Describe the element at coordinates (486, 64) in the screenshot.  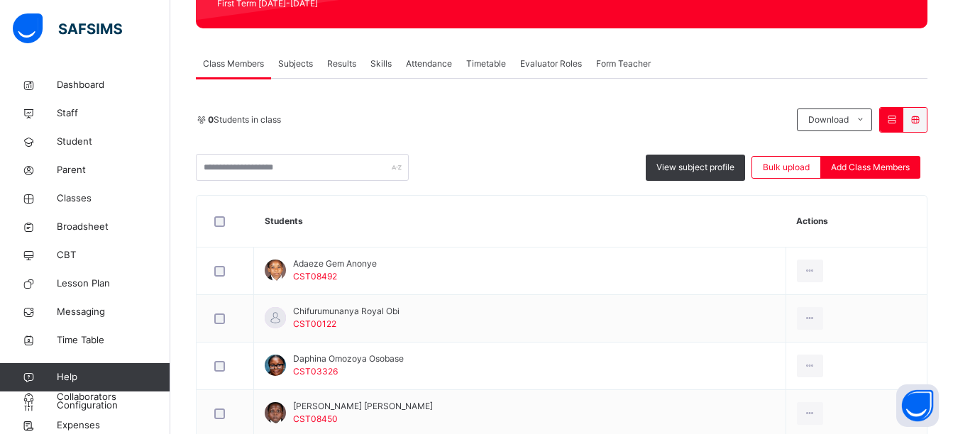
I see `span: Timetable` at that location.